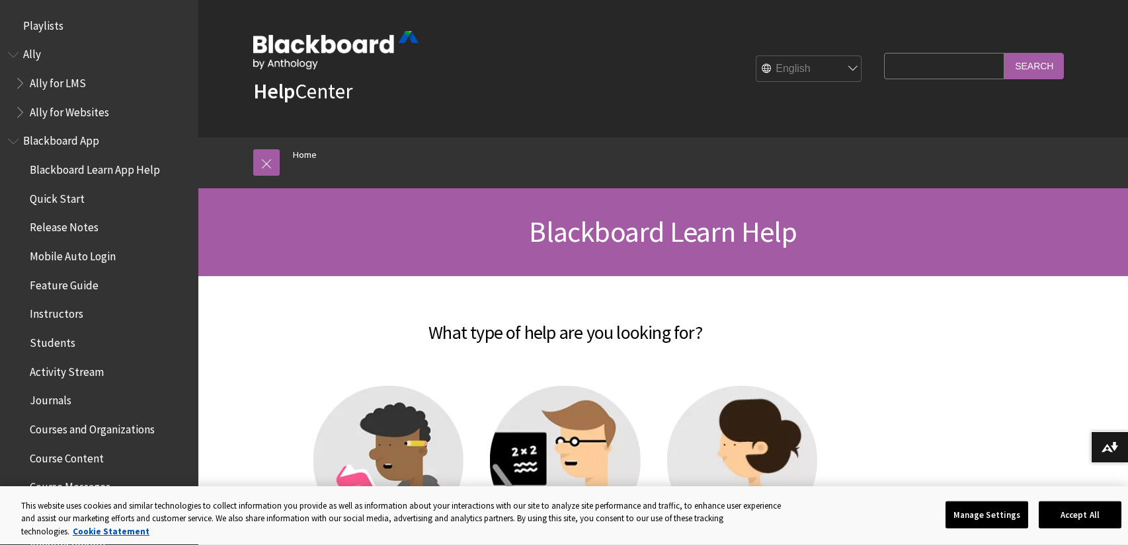  What do you see at coordinates (64, 225) in the screenshot?
I see `span: Release Notes` at bounding box center [64, 225].